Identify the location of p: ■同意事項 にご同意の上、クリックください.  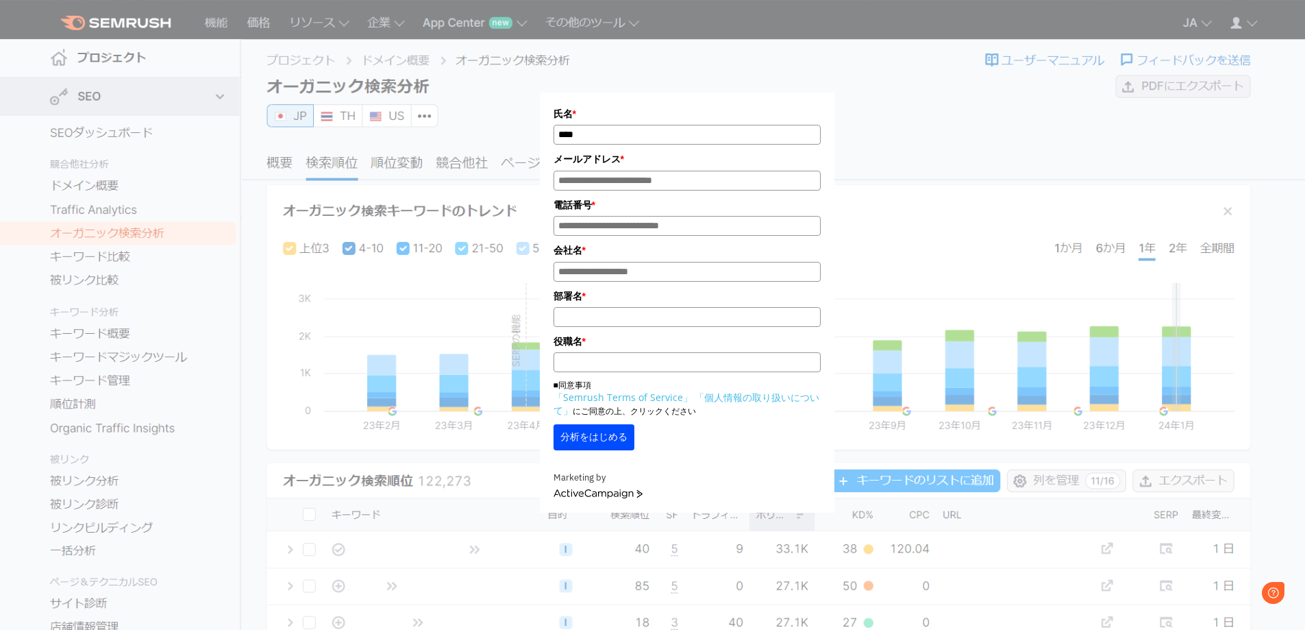
(687, 398).